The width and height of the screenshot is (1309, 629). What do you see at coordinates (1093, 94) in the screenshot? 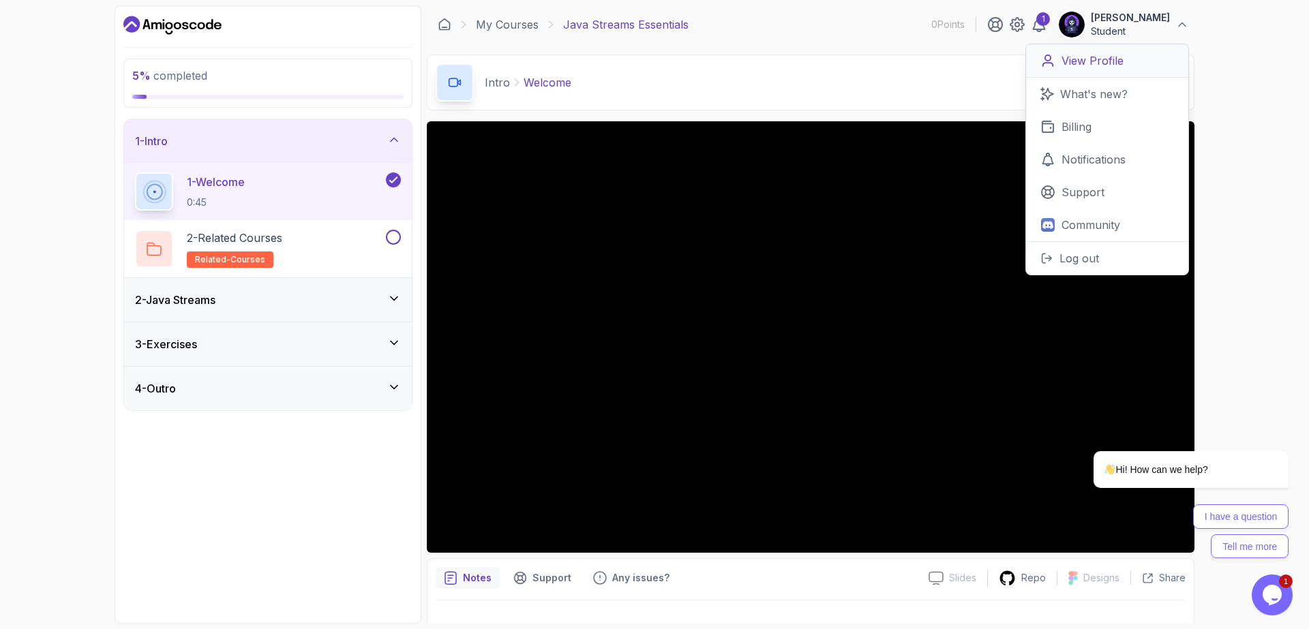
I see `p: What's new?` at bounding box center [1093, 94].